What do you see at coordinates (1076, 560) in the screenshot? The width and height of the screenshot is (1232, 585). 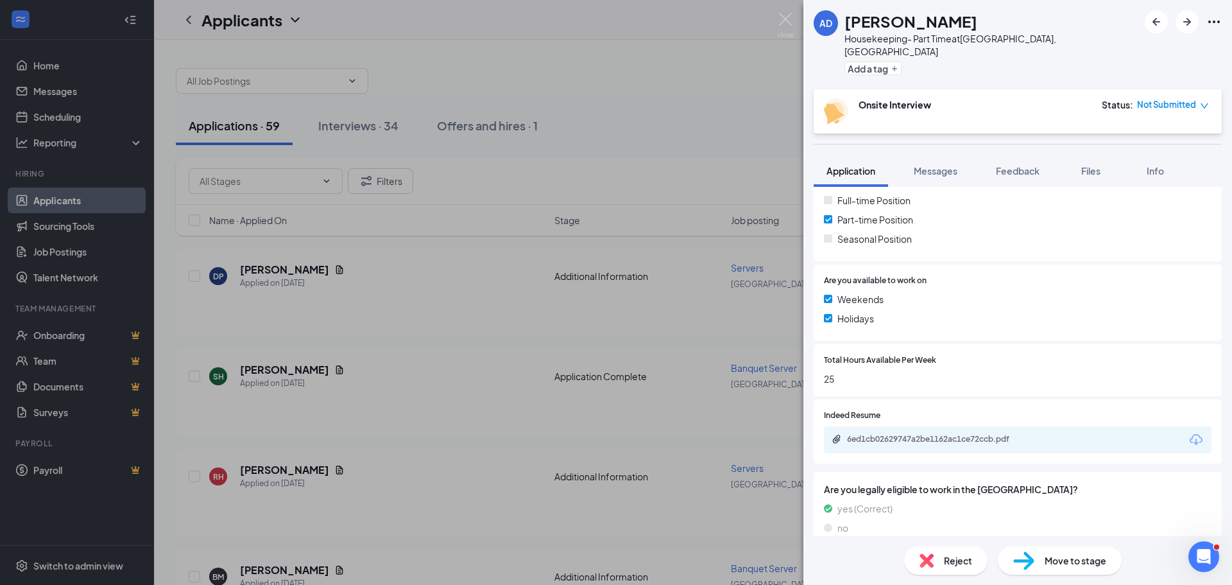 I see `span: Move to stage` at bounding box center [1076, 560].